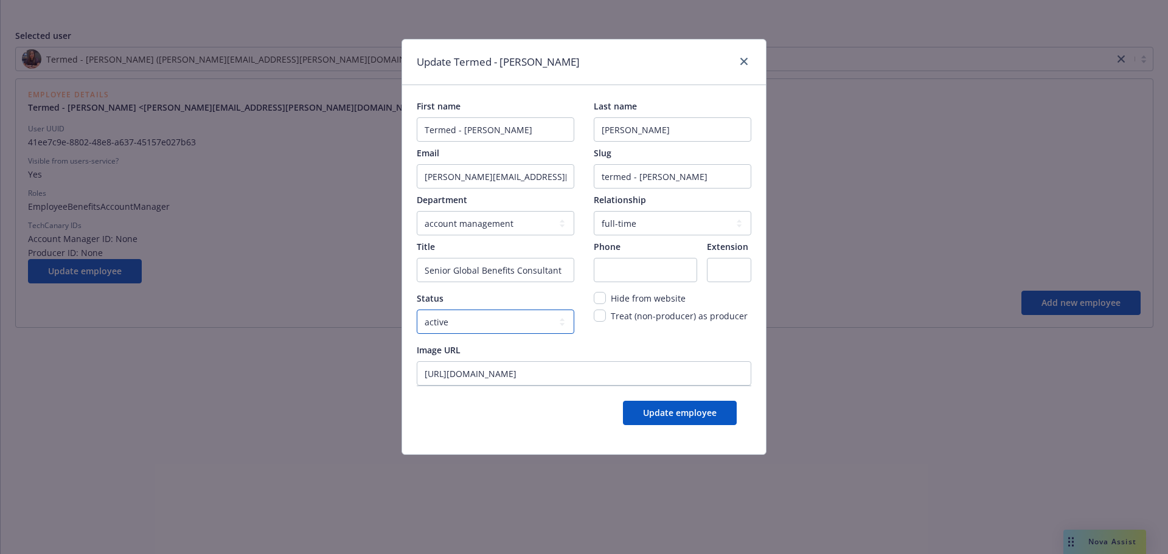  What do you see at coordinates (607, 246) in the screenshot?
I see `span: Phone` at bounding box center [607, 246].